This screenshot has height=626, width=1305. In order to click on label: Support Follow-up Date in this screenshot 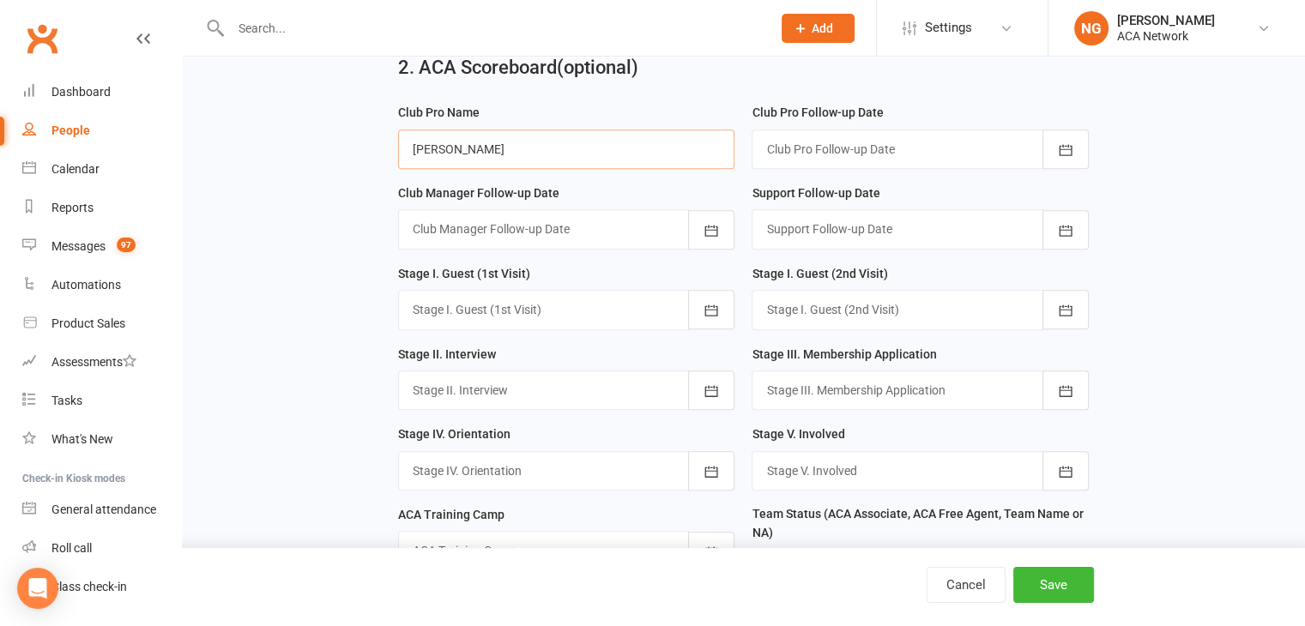, I will do `click(815, 193)`.